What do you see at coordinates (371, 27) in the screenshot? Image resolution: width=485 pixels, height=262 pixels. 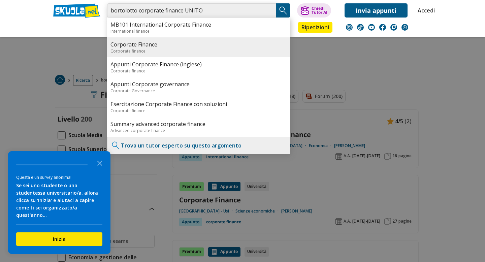 I see `img: youtube` at bounding box center [371, 27].